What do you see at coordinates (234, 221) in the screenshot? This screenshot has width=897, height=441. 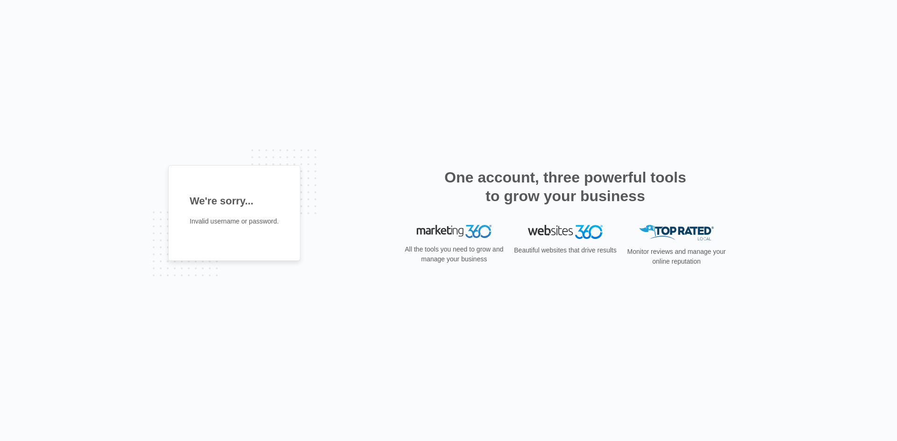 I see `p: Invalid username or password.` at bounding box center [234, 221].